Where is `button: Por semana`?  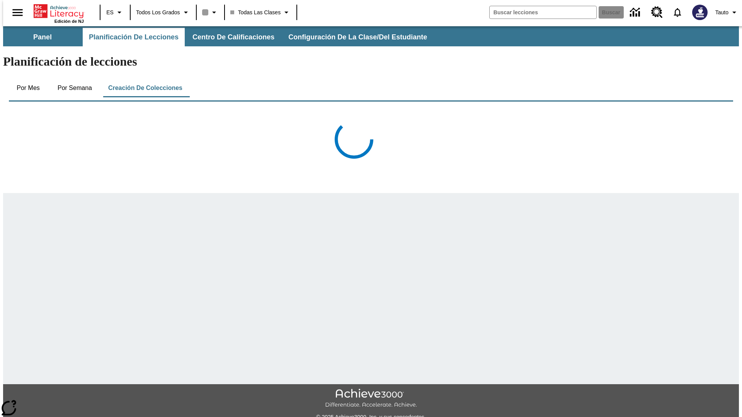 button: Por semana is located at coordinates (75, 88).